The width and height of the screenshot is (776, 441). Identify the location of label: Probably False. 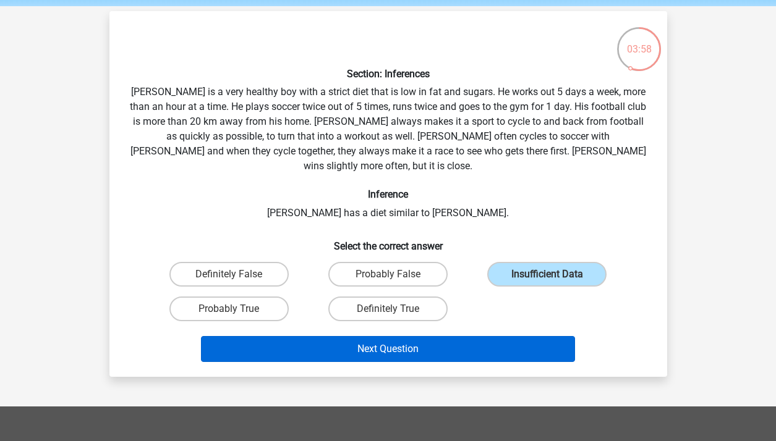
(388, 275).